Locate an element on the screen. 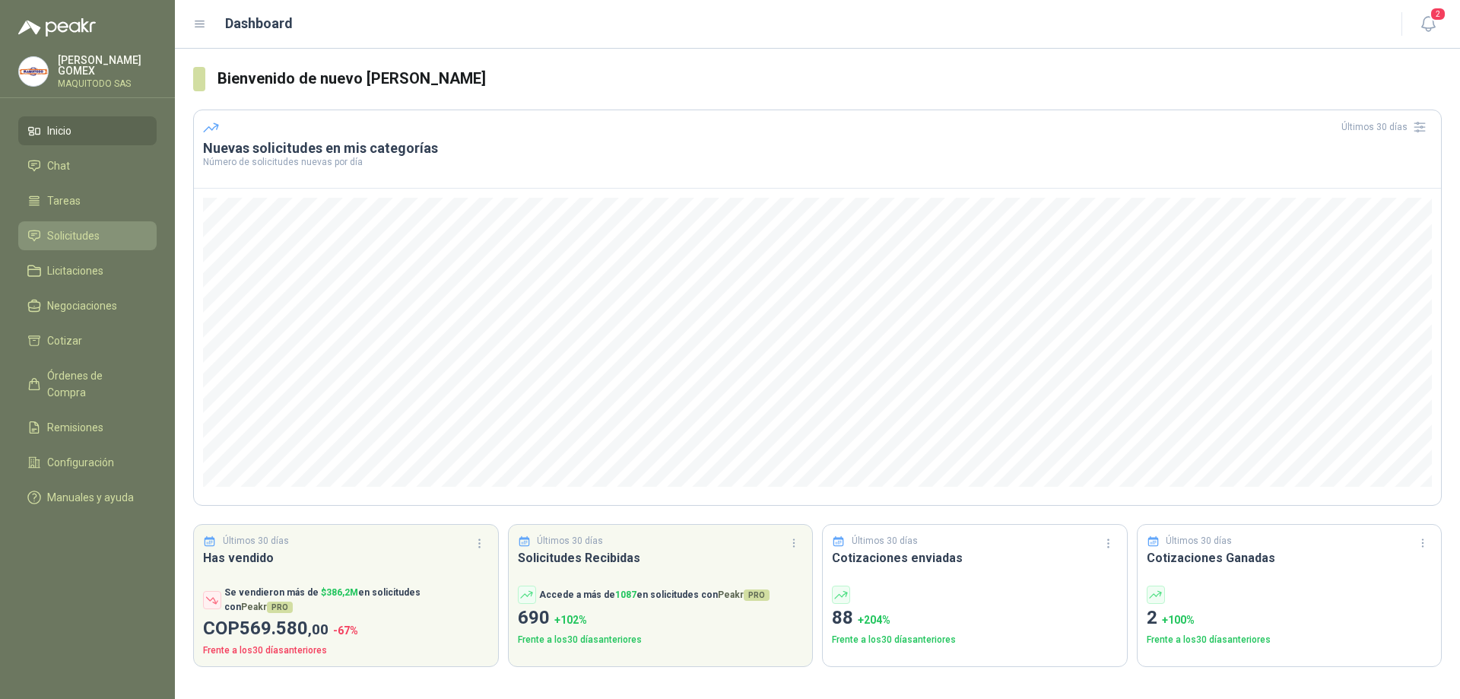 The width and height of the screenshot is (1460, 699). a: Remisiones is located at coordinates (87, 427).